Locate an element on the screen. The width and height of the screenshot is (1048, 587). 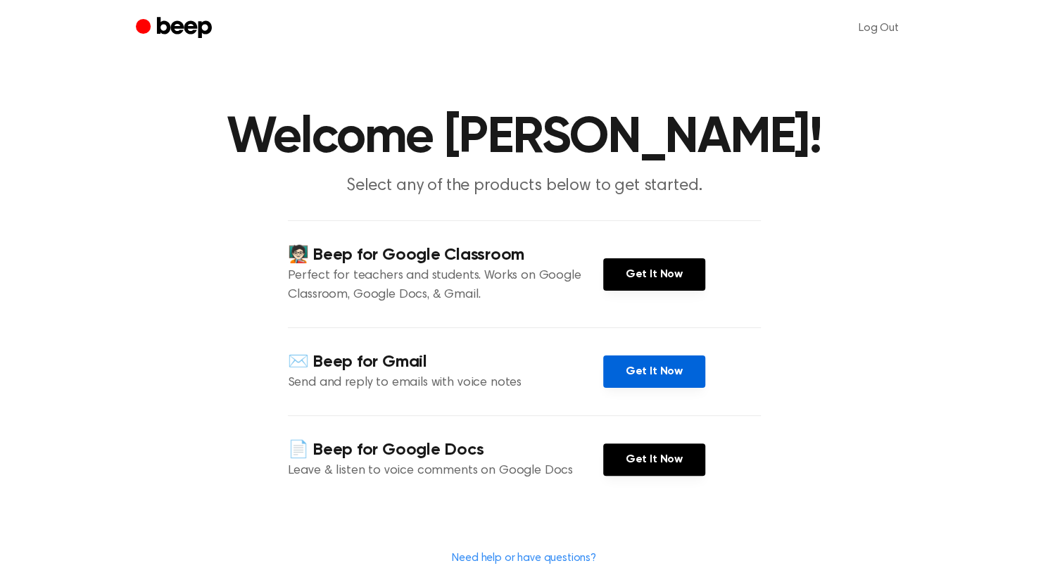
a: Log Out is located at coordinates (878, 28).